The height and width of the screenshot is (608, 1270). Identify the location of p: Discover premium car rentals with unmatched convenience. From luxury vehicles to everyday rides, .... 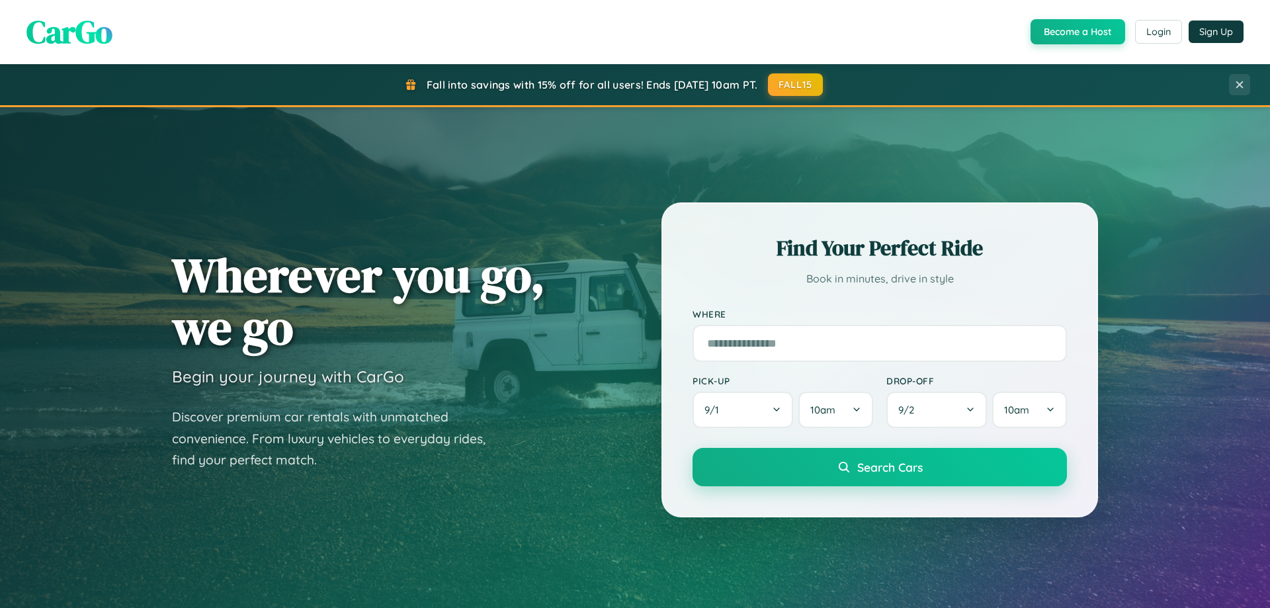
(337, 439).